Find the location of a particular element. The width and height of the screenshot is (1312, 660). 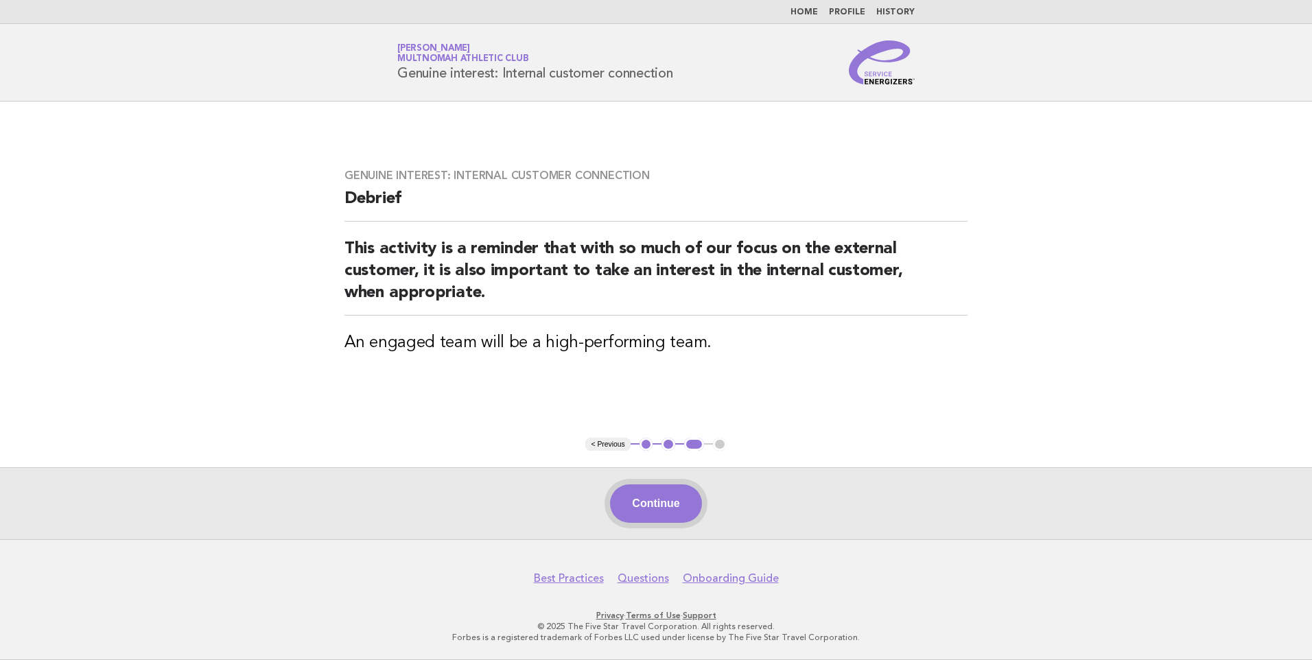

a: History is located at coordinates (896, 12).